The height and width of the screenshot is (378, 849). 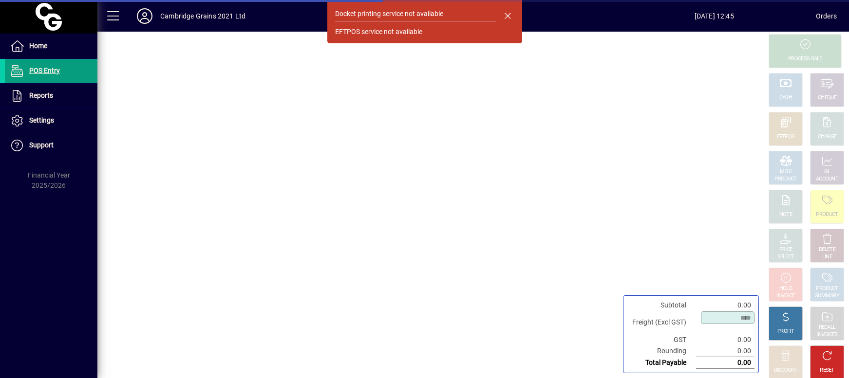 I want to click on div: MISC, so click(x=786, y=172).